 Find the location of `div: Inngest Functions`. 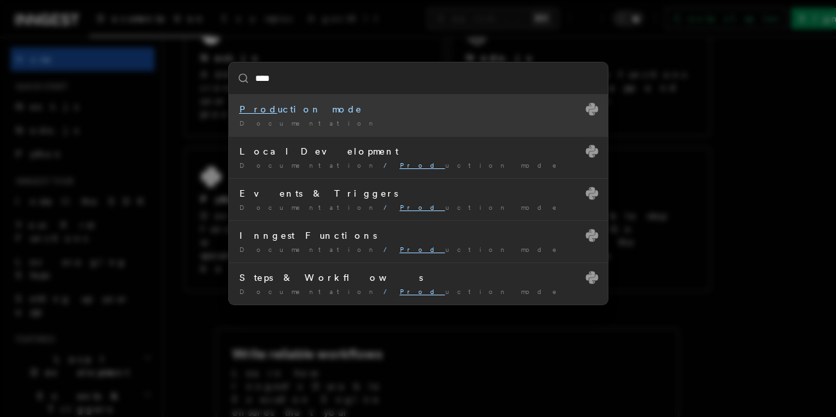

div: Inngest Functions is located at coordinates (418, 236).